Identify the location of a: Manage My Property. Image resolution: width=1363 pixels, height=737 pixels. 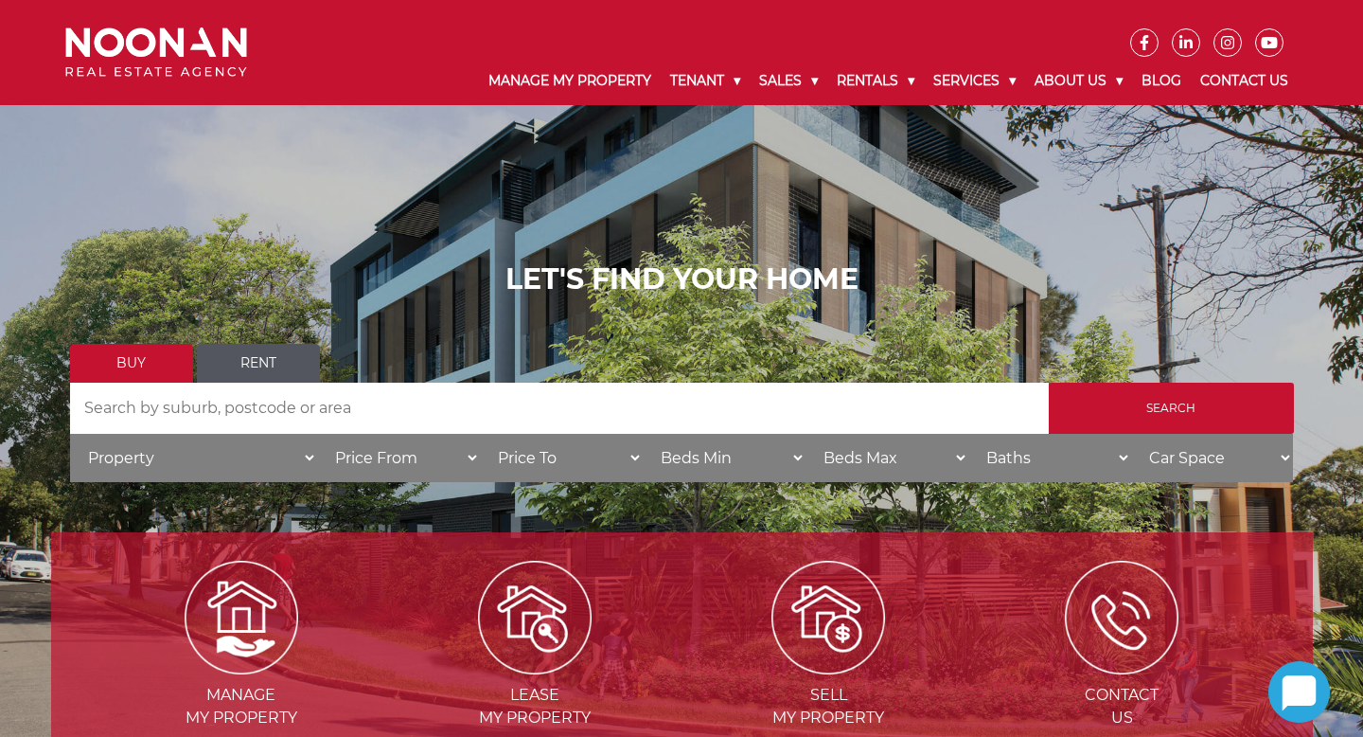
(570, 80).